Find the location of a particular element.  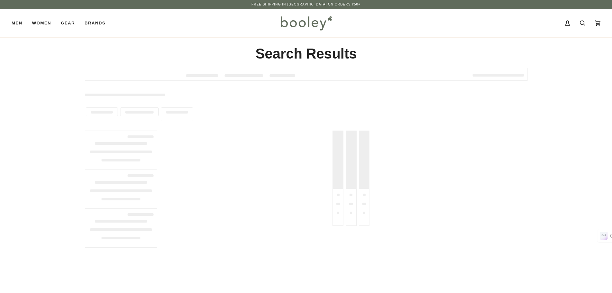

div: Gear is located at coordinates (68, 23).